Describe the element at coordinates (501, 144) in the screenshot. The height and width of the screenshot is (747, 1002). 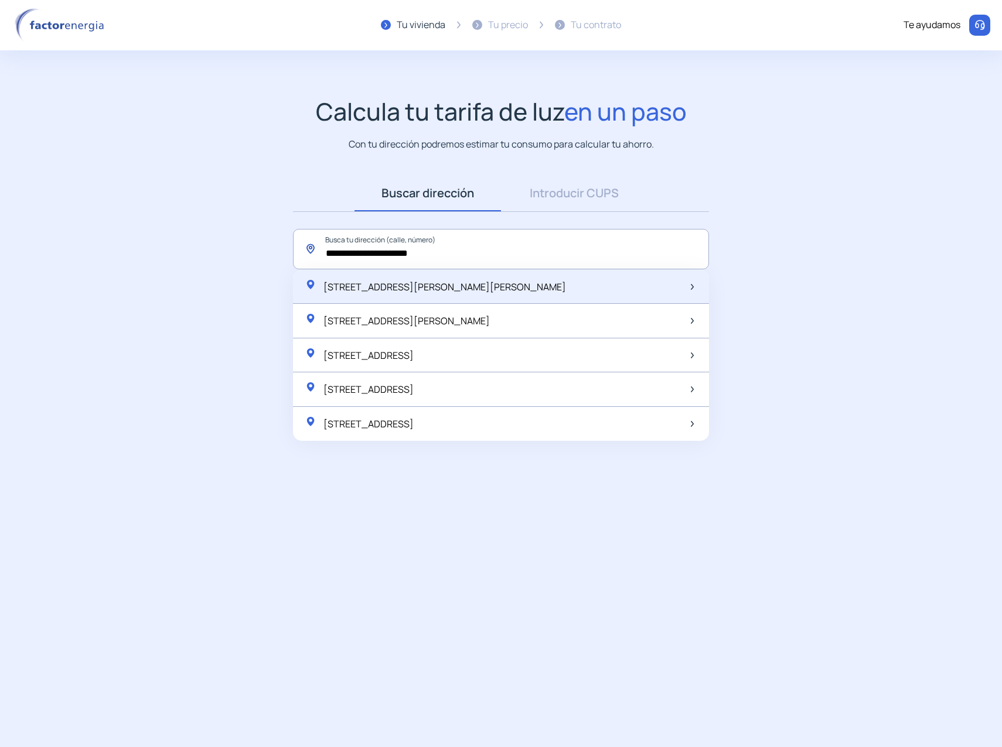
I see `p: Con tu dirección podremos estimar tu consumo para calcular tu ahorro.` at that location.